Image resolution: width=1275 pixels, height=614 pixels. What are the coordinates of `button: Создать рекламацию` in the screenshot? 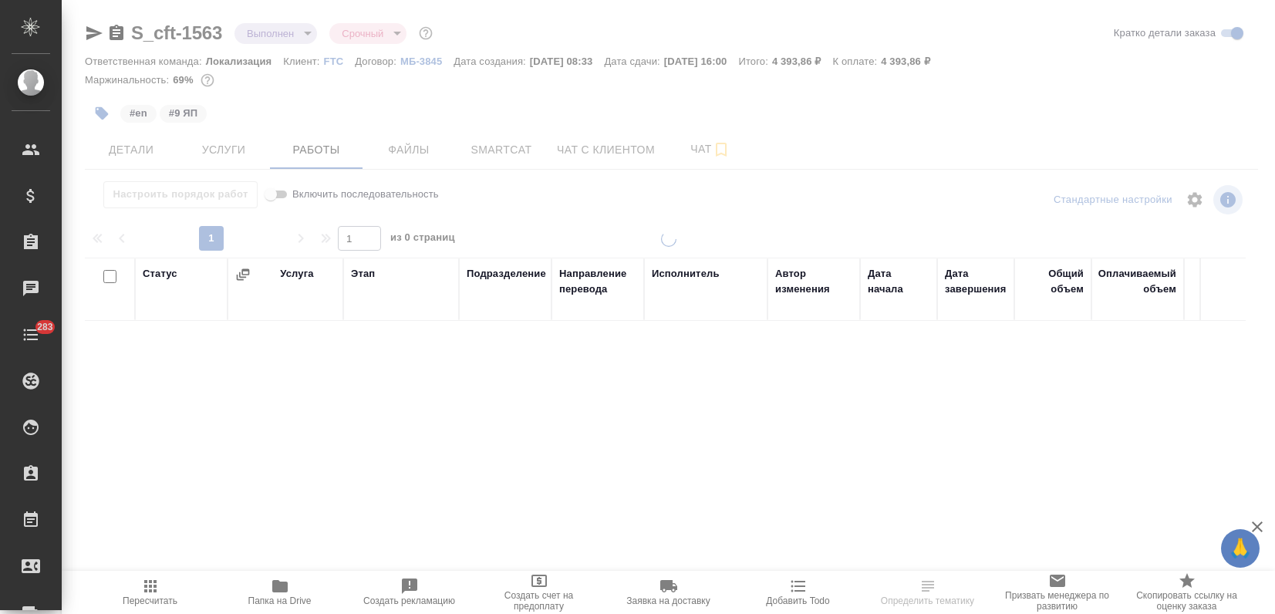 It's located at (410, 592).